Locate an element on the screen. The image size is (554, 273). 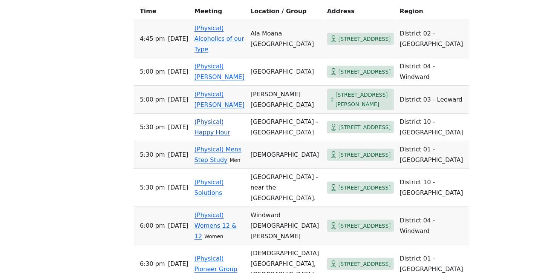
th: Time is located at coordinates (163, 13).